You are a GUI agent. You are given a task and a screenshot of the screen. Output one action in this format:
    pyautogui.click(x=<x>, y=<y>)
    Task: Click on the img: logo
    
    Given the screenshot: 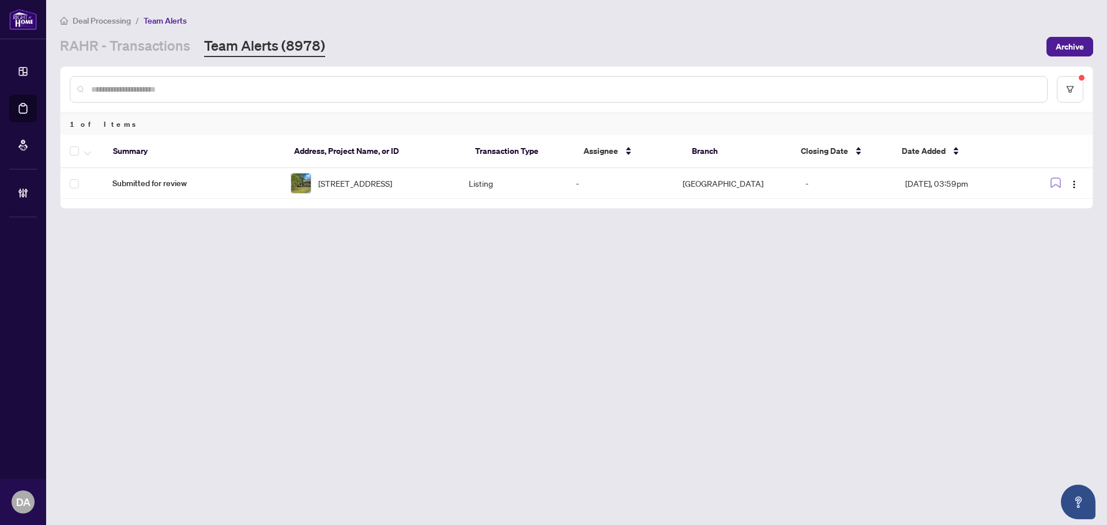 What is the action you would take?
    pyautogui.click(x=23, y=19)
    